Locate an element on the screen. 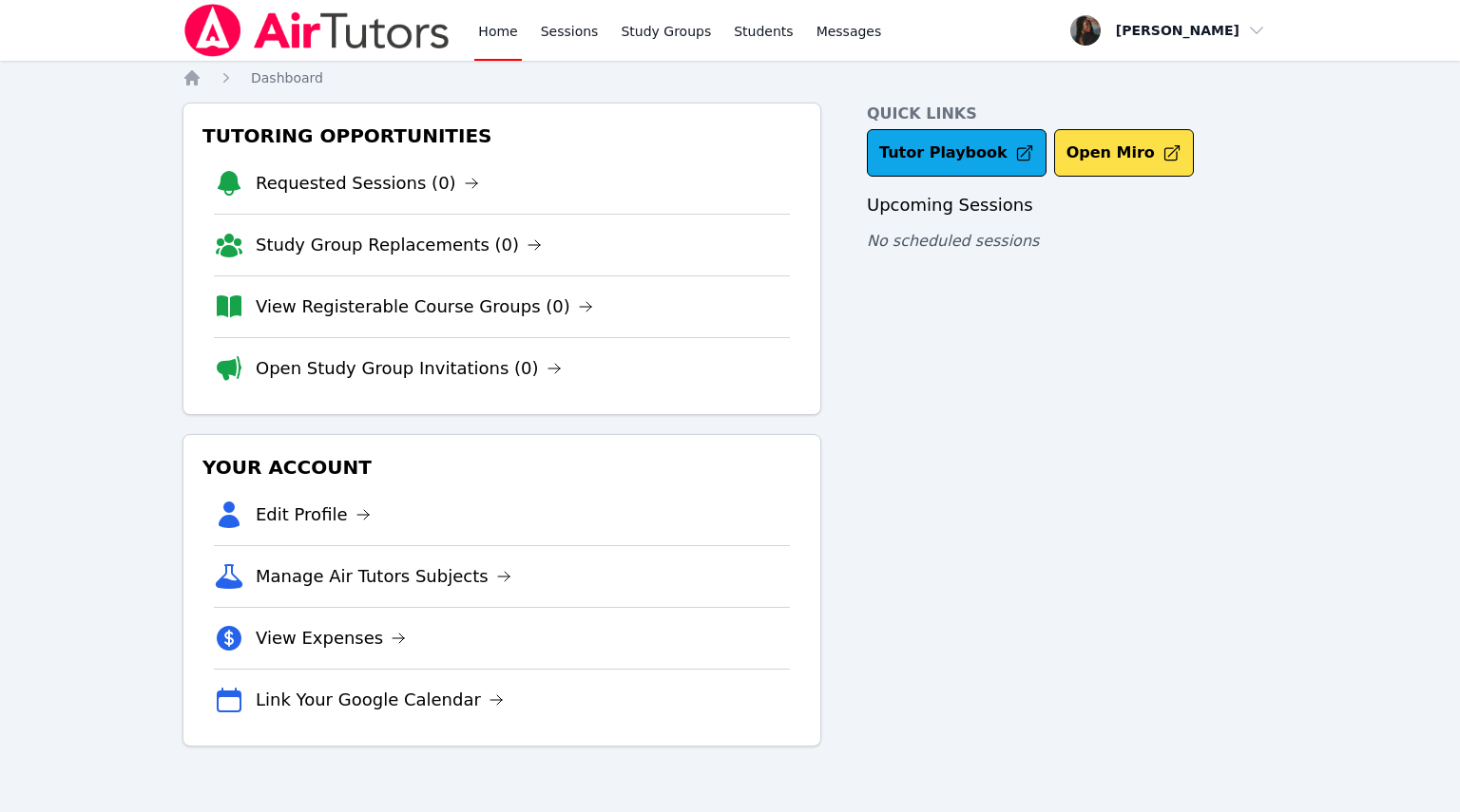 The width and height of the screenshot is (1460, 812). a: View Expenses is located at coordinates (331, 639).